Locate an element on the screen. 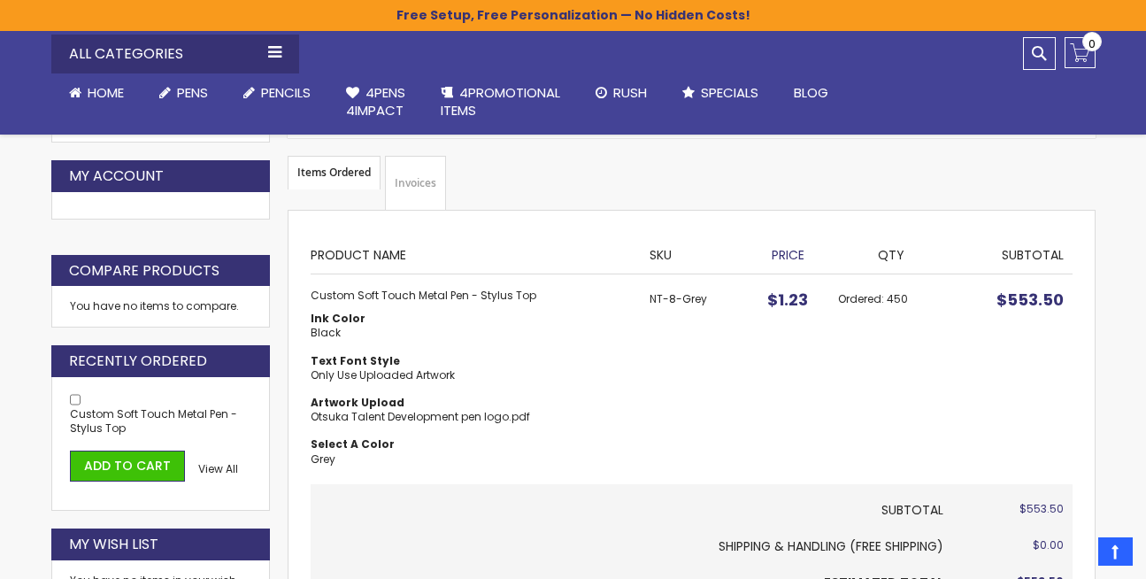 Image resolution: width=1146 pixels, height=579 pixels. strong: Compare Products is located at coordinates (144, 271).